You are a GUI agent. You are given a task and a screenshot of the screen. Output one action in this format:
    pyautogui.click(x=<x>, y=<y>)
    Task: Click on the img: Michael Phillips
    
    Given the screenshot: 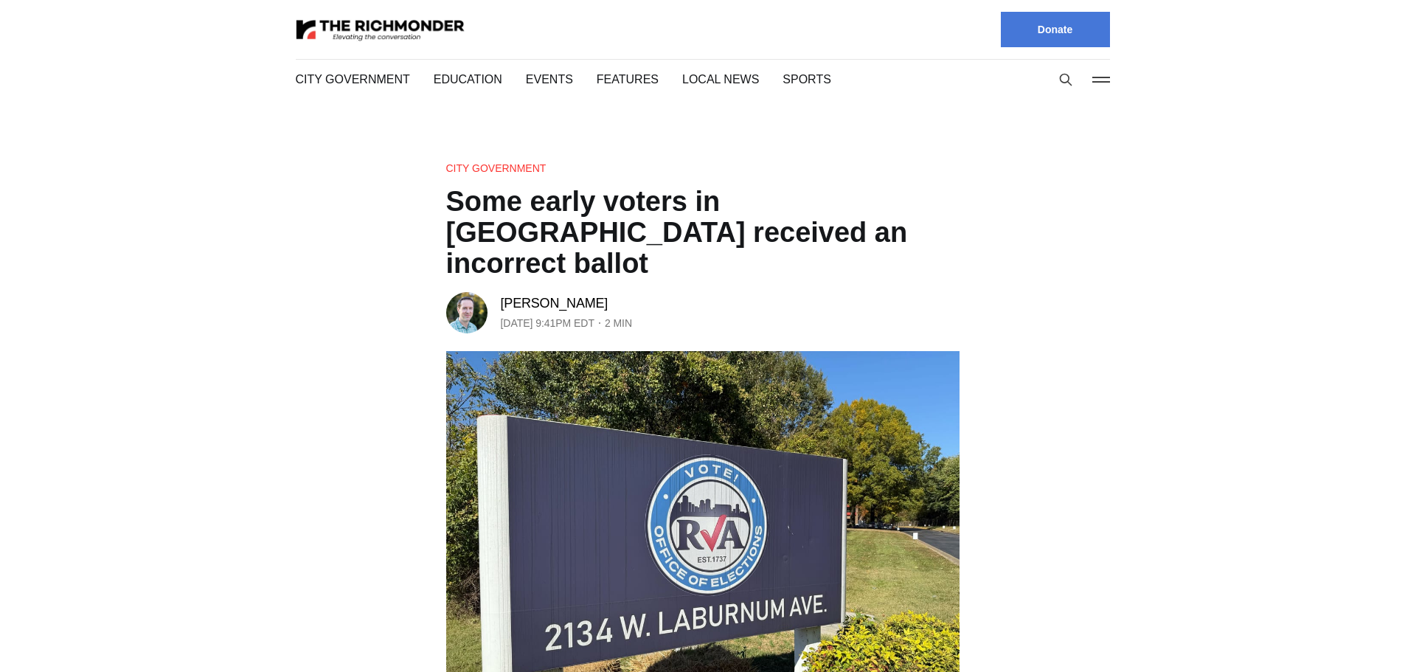 What is the action you would take?
    pyautogui.click(x=467, y=313)
    